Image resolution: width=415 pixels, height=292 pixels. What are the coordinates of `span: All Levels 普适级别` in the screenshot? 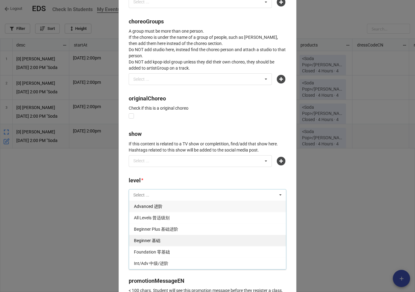 It's located at (152, 218).